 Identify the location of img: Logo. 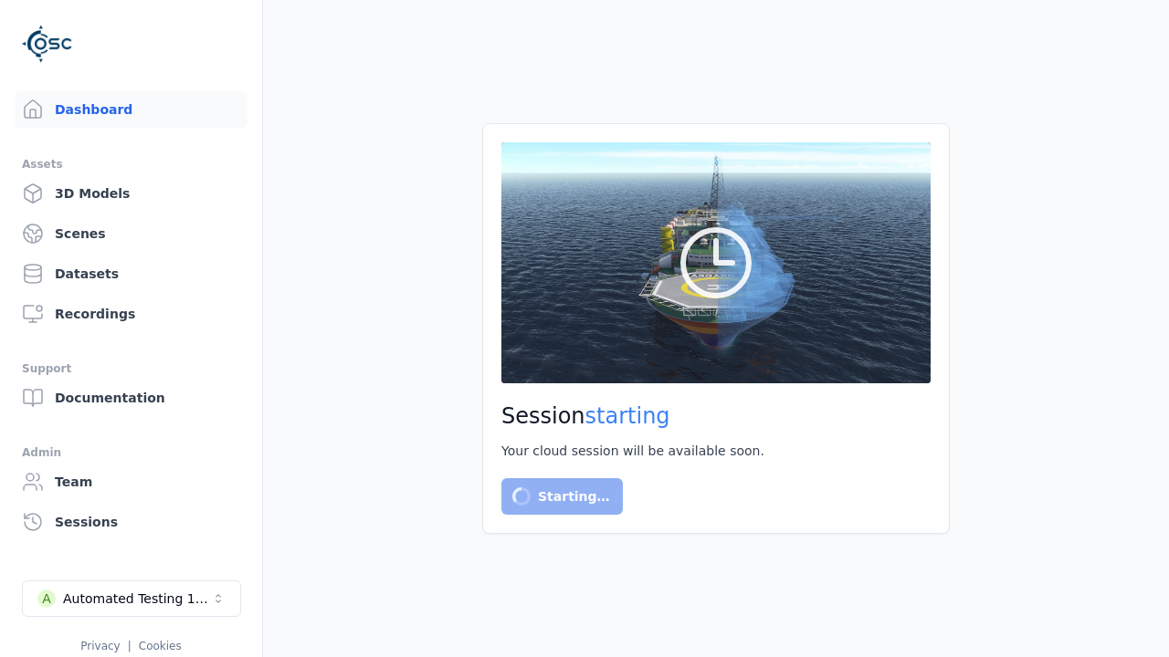
(47, 44).